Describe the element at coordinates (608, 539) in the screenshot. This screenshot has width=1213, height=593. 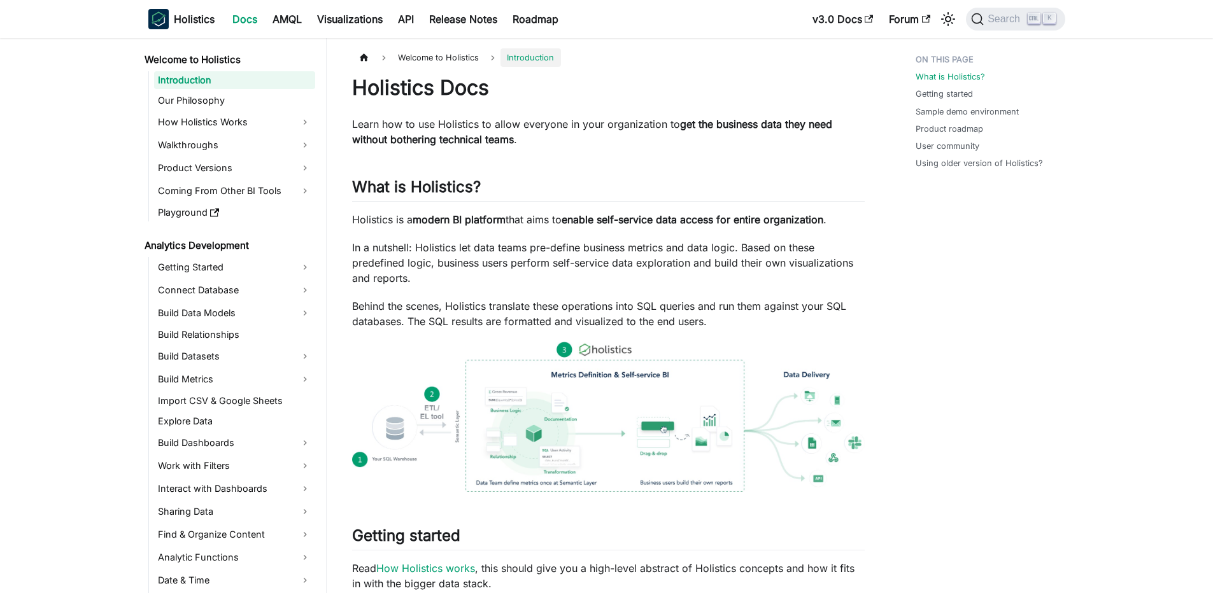
I see `h2: Getting started` at that location.